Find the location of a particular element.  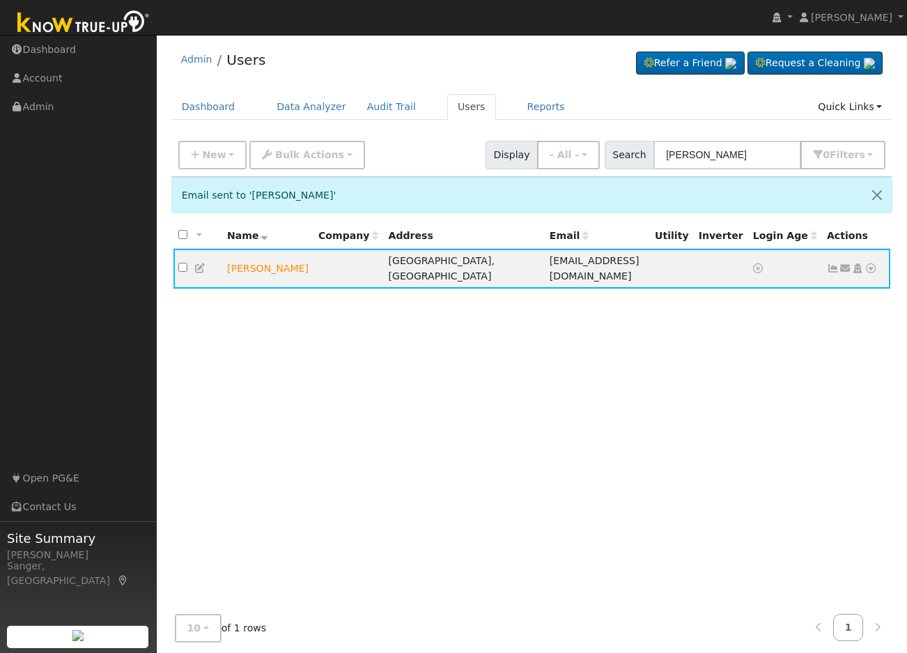

a: Edit User is located at coordinates (201, 268).